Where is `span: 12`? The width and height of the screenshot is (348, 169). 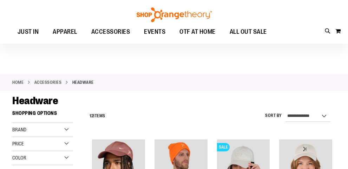 span: 12 is located at coordinates (91, 116).